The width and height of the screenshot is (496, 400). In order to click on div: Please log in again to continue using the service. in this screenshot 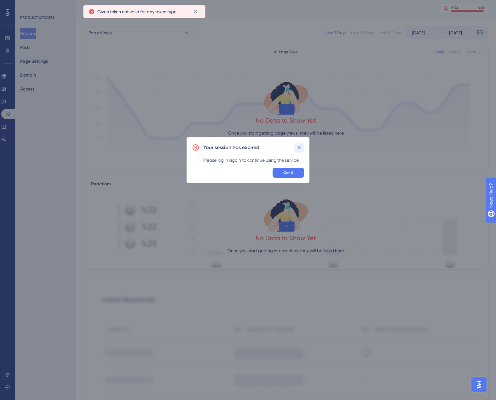, I will do `click(254, 160)`.